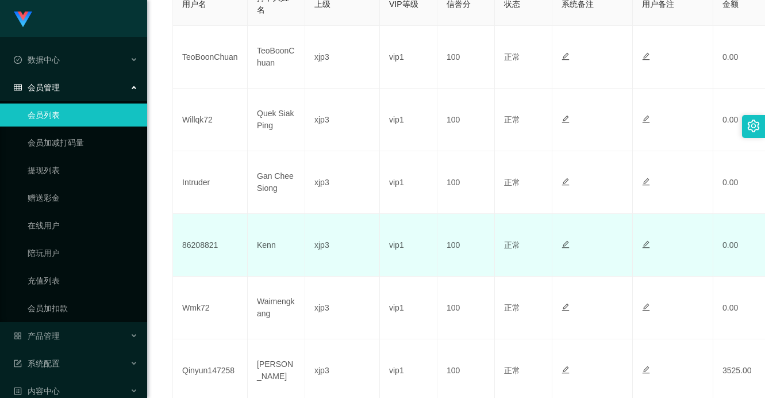  I want to click on td: Intruder, so click(210, 182).